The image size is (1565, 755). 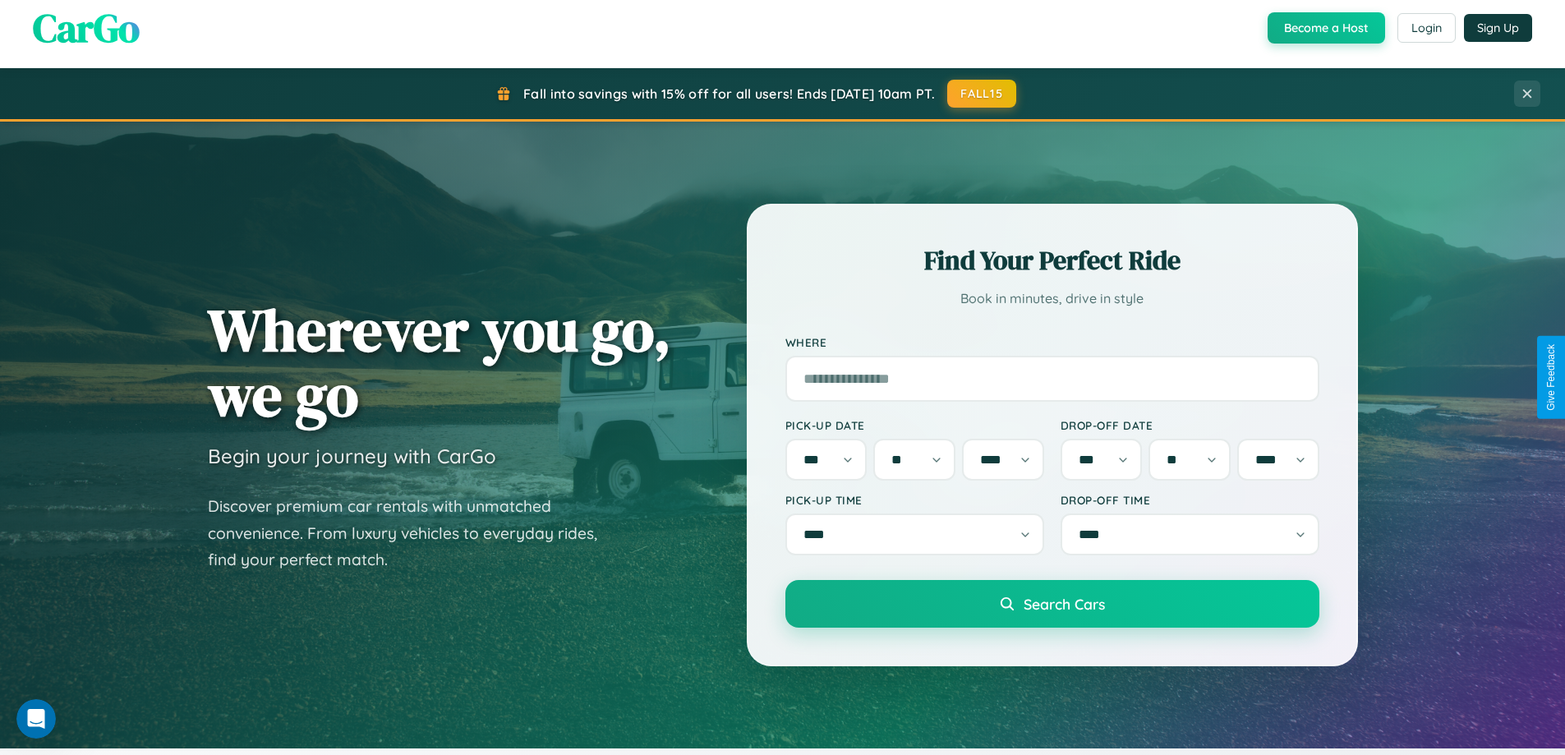 What do you see at coordinates (1052, 604) in the screenshot?
I see `button: Search Cars` at bounding box center [1052, 604].